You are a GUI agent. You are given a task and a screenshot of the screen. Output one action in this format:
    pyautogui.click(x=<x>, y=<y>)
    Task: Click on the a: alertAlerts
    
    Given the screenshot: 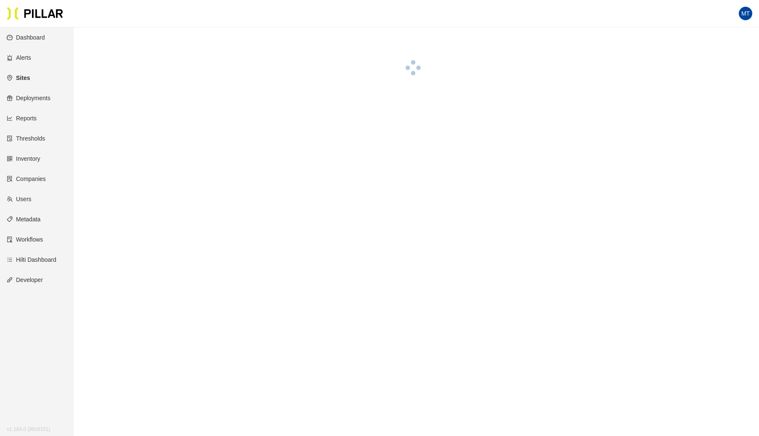 What is the action you would take?
    pyautogui.click(x=19, y=58)
    